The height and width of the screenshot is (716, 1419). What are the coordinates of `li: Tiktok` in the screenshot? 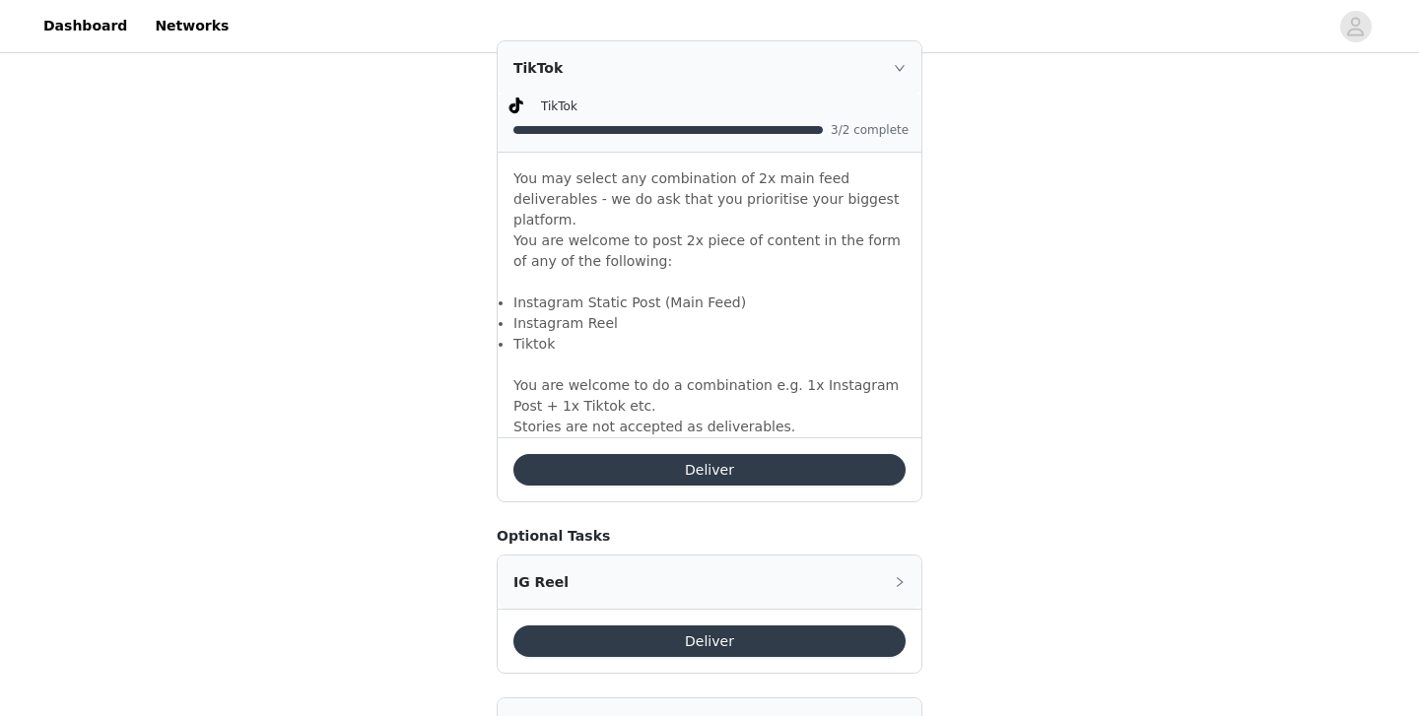 It's located at (709, 344).